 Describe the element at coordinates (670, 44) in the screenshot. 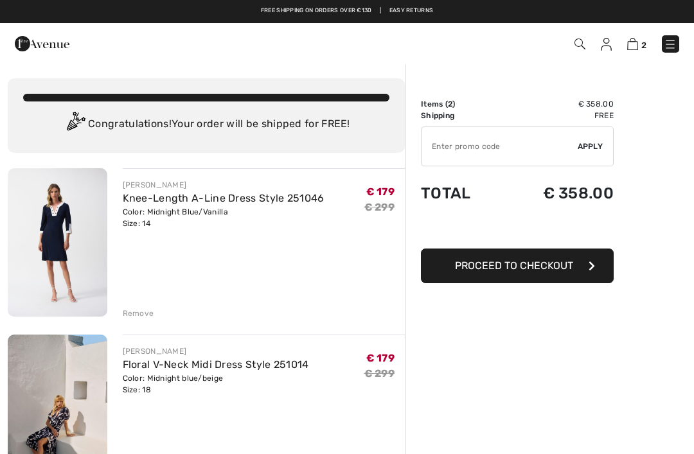

I see `img: Menu` at that location.